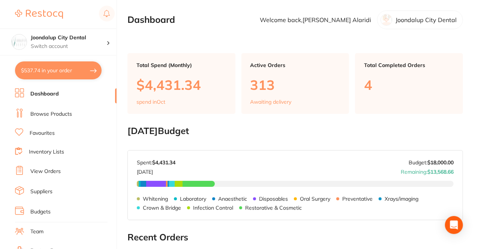 The image size is (478, 249). I want to click on strong: $4,431.34, so click(164, 163).